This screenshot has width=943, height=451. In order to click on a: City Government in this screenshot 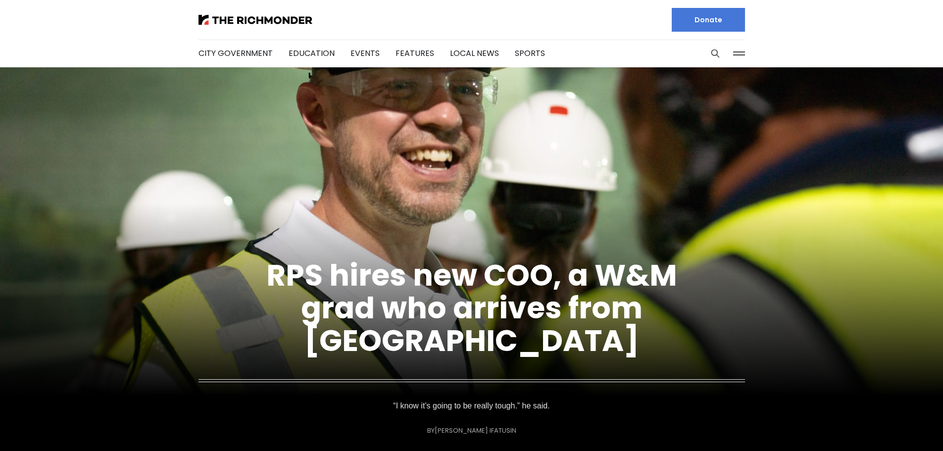, I will do `click(236, 53)`.